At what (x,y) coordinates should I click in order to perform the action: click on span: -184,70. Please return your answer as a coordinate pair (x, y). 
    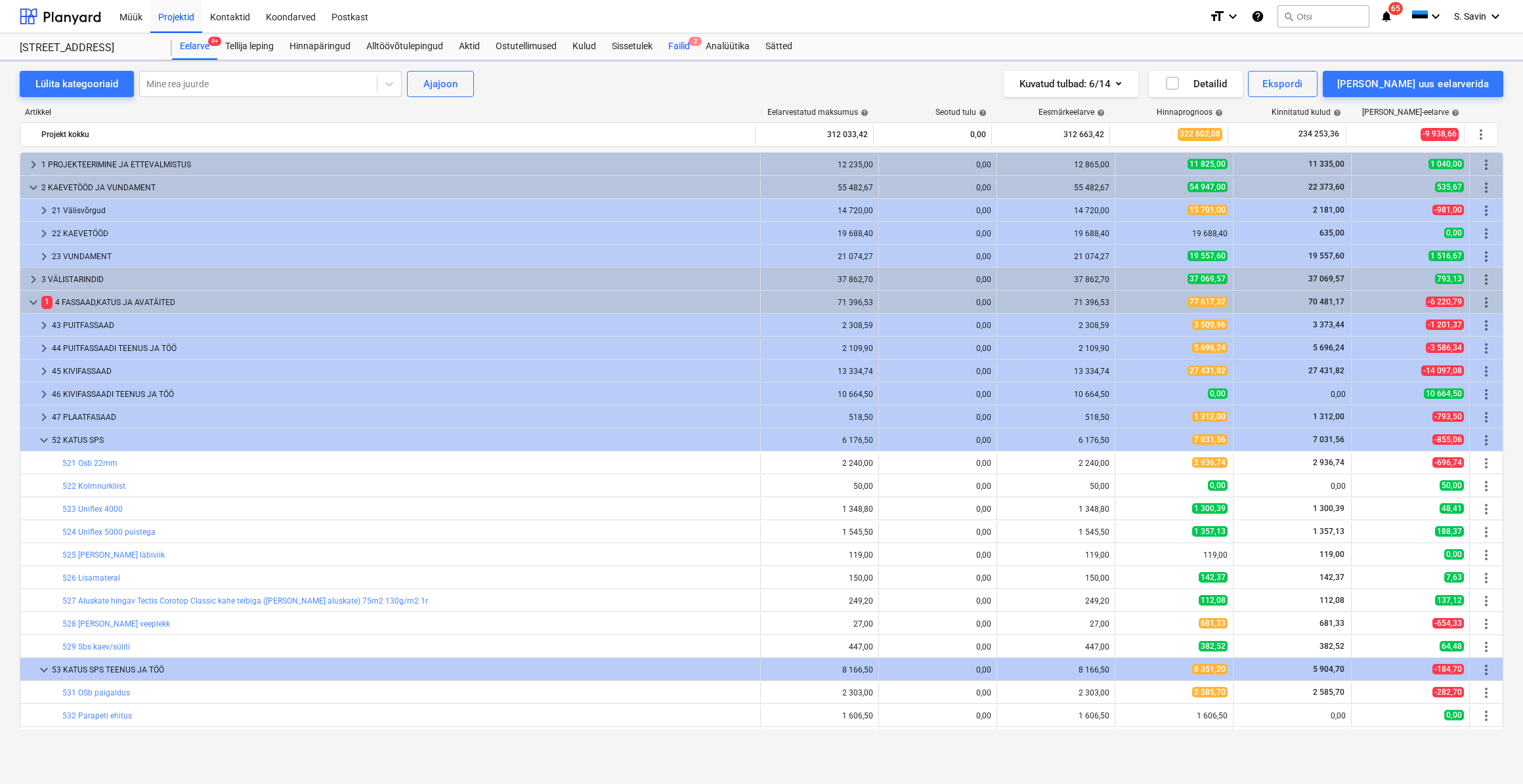
    Looking at the image, I should click on (1449, 670).